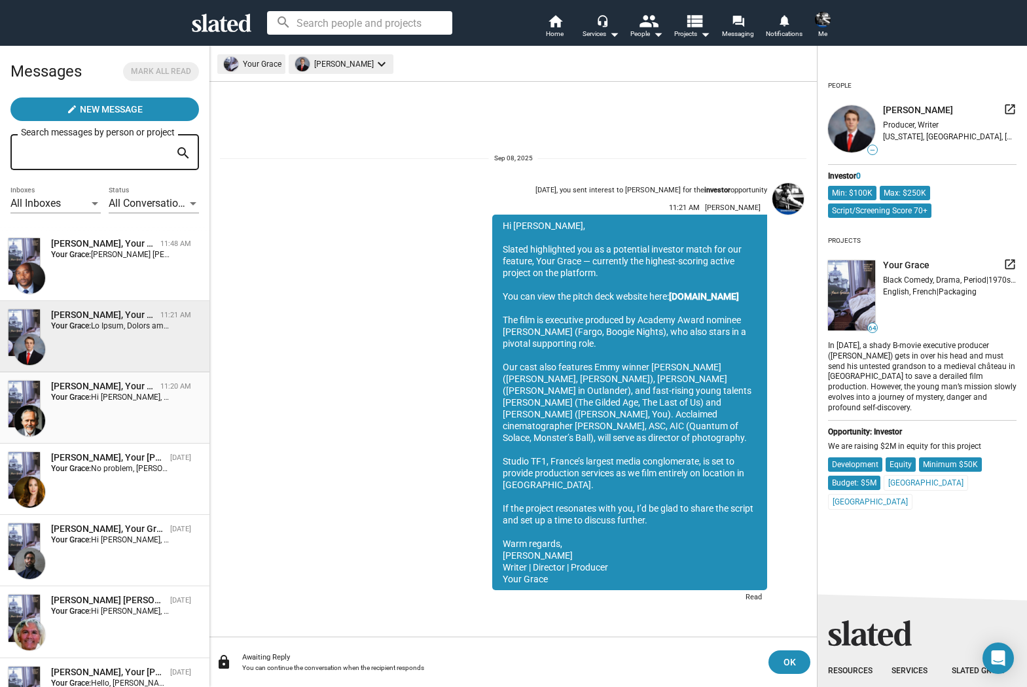 Image resolution: width=1027 pixels, height=687 pixels. Describe the element at coordinates (46, 71) in the screenshot. I see `h2: Messages` at that location.